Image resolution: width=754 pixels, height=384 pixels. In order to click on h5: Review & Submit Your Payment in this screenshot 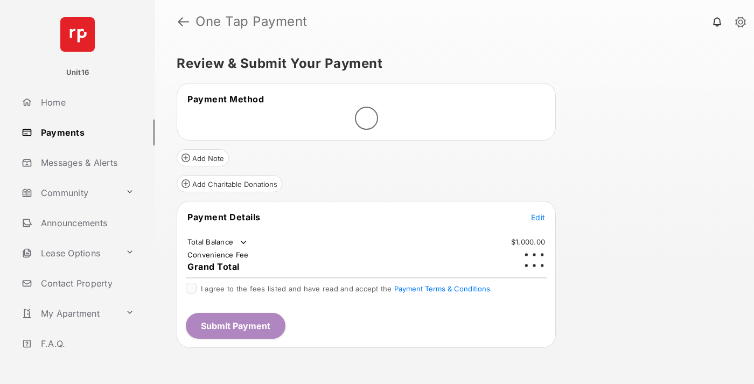, I will do `click(450, 64)`.